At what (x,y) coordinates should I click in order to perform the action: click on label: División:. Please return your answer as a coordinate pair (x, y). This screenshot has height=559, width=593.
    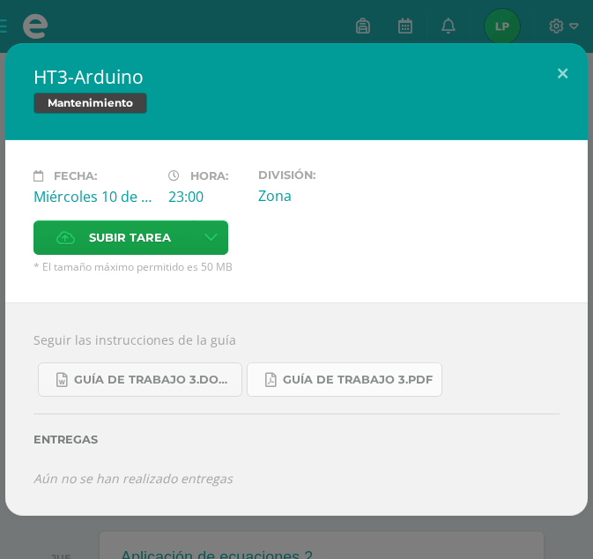
    Looking at the image, I should click on (318, 175).